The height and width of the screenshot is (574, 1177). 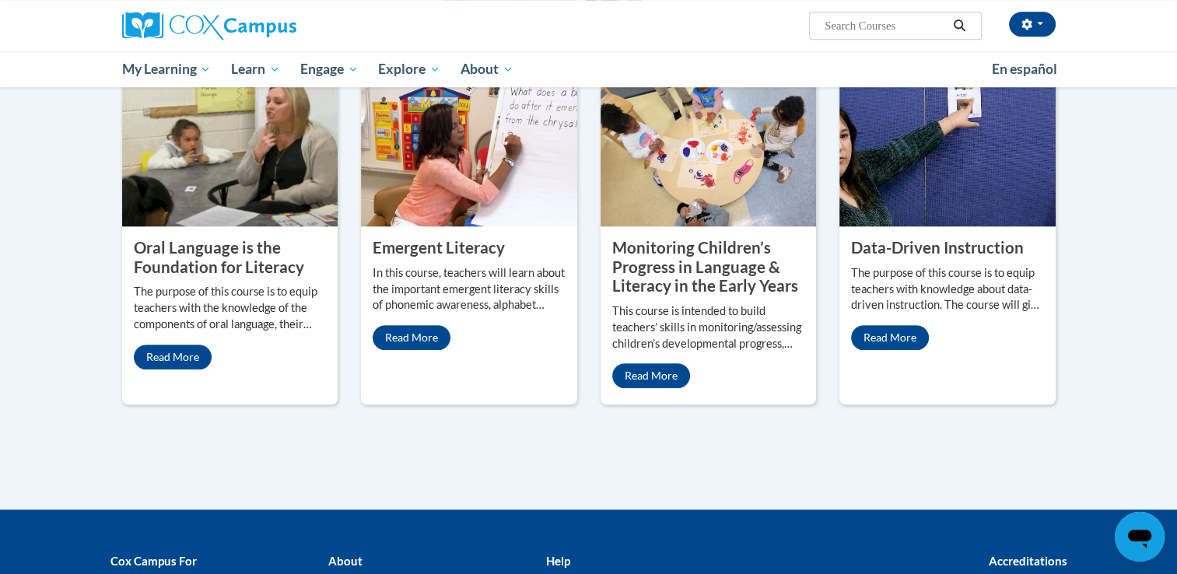 What do you see at coordinates (709, 328) in the screenshot?
I see `p: This course is intended to build teachers’ skills in monitoring/assessing children’s developmenta...` at bounding box center [709, 328].